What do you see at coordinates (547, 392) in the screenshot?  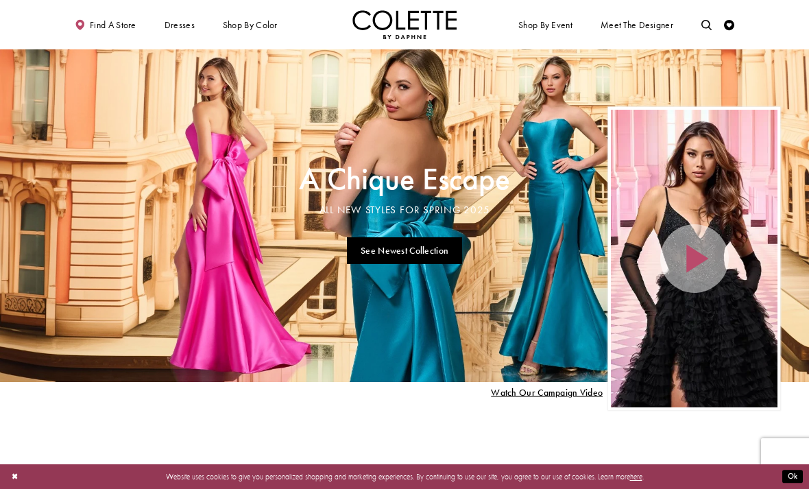 I see `span: Play Slide #15 Video` at bounding box center [547, 392].